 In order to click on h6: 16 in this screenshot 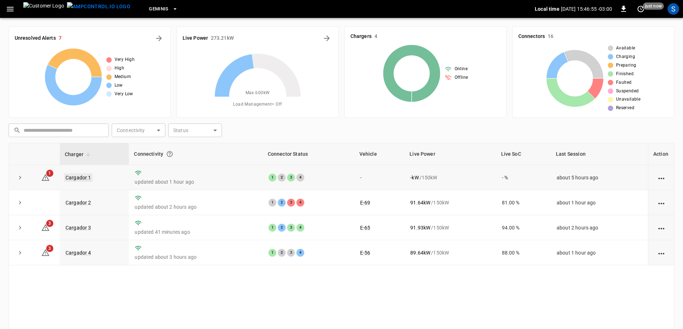, I will do `click(551, 37)`.